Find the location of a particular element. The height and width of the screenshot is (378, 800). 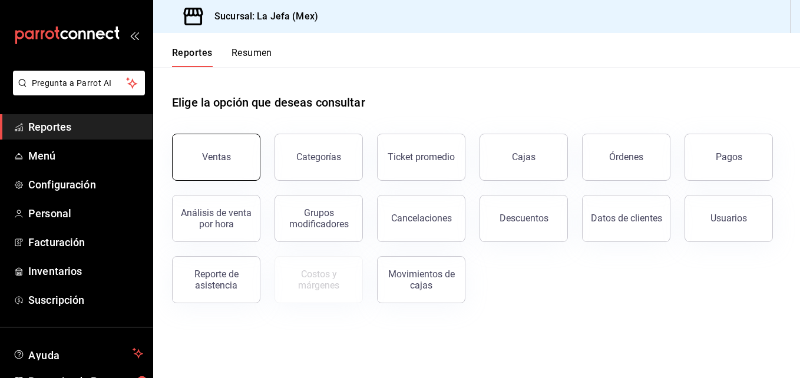

h1: Elige la opción que deseas consultar is located at coordinates (269, 102).